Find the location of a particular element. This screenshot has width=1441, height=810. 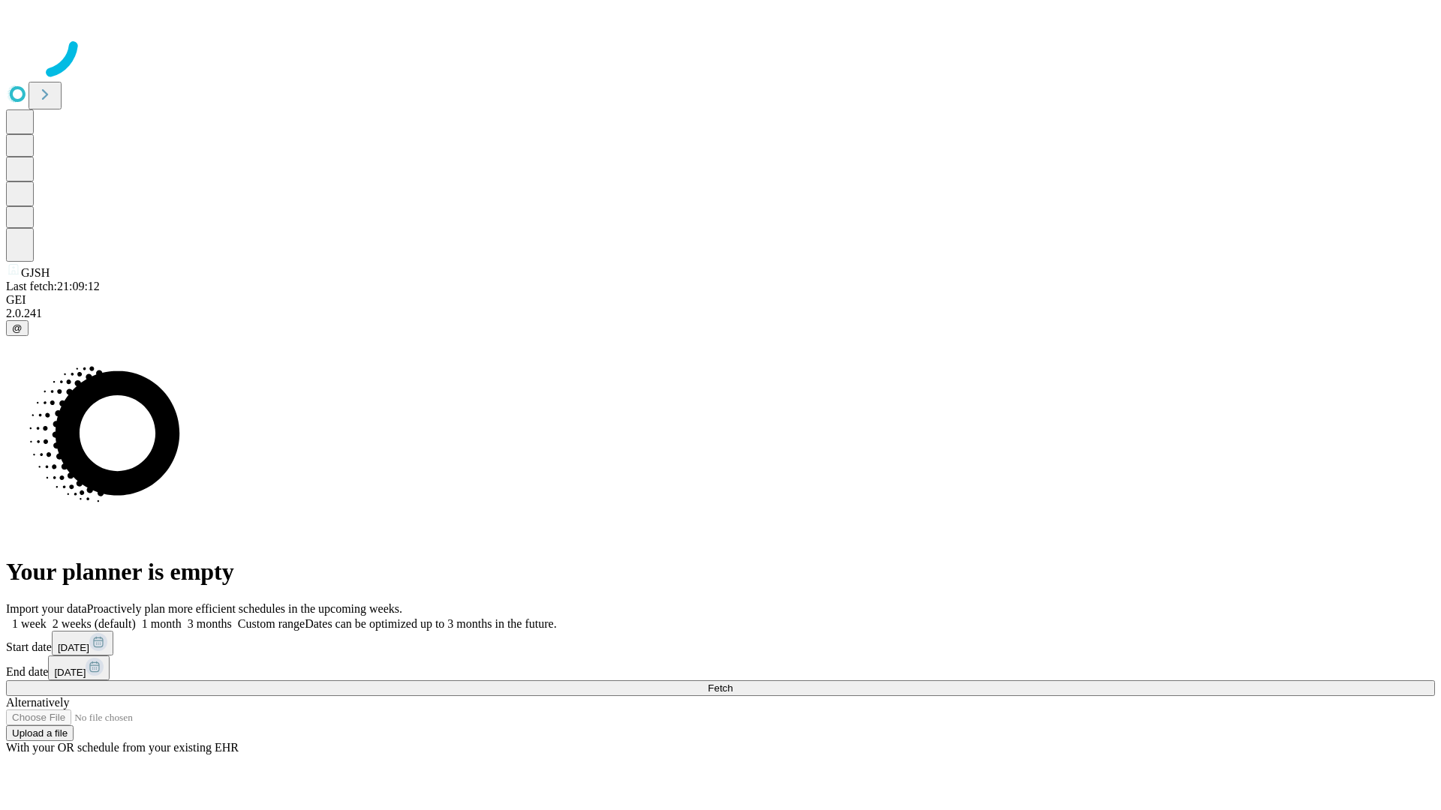

div: 2.0.241 is located at coordinates (720, 314).